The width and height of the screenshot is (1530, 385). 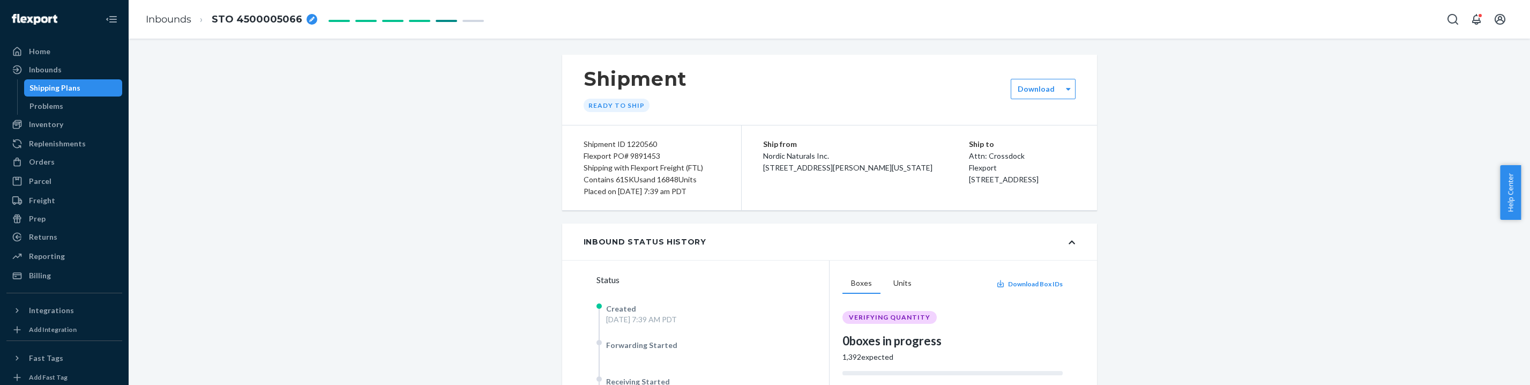 What do you see at coordinates (621, 308) in the screenshot?
I see `span: Created` at bounding box center [621, 308].